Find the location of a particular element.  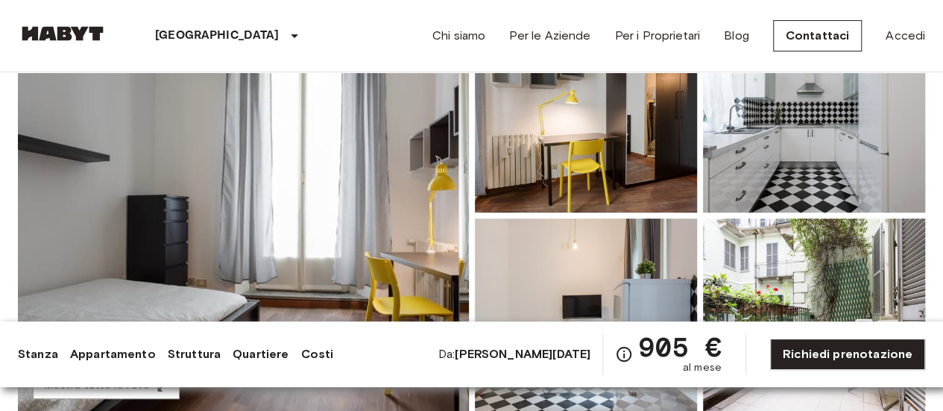

a: Quartiere is located at coordinates (260, 354).